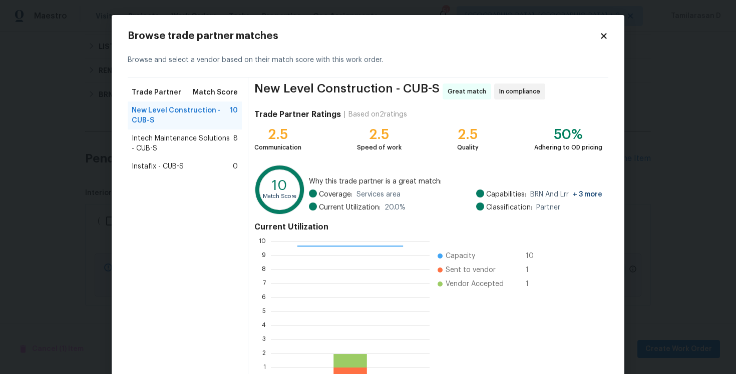 The width and height of the screenshot is (736, 374). Describe the element at coordinates (471, 270) in the screenshot. I see `span: Sent to vendor` at that location.